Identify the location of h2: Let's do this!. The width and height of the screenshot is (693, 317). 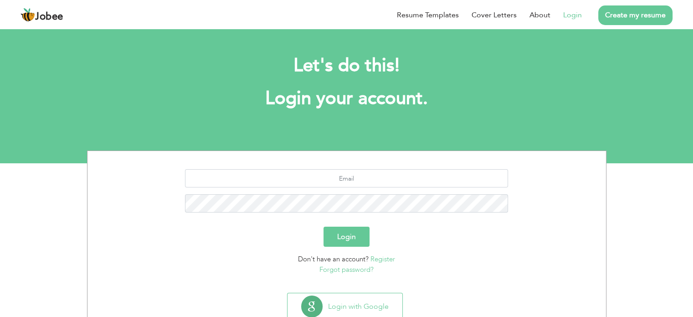
(347, 66).